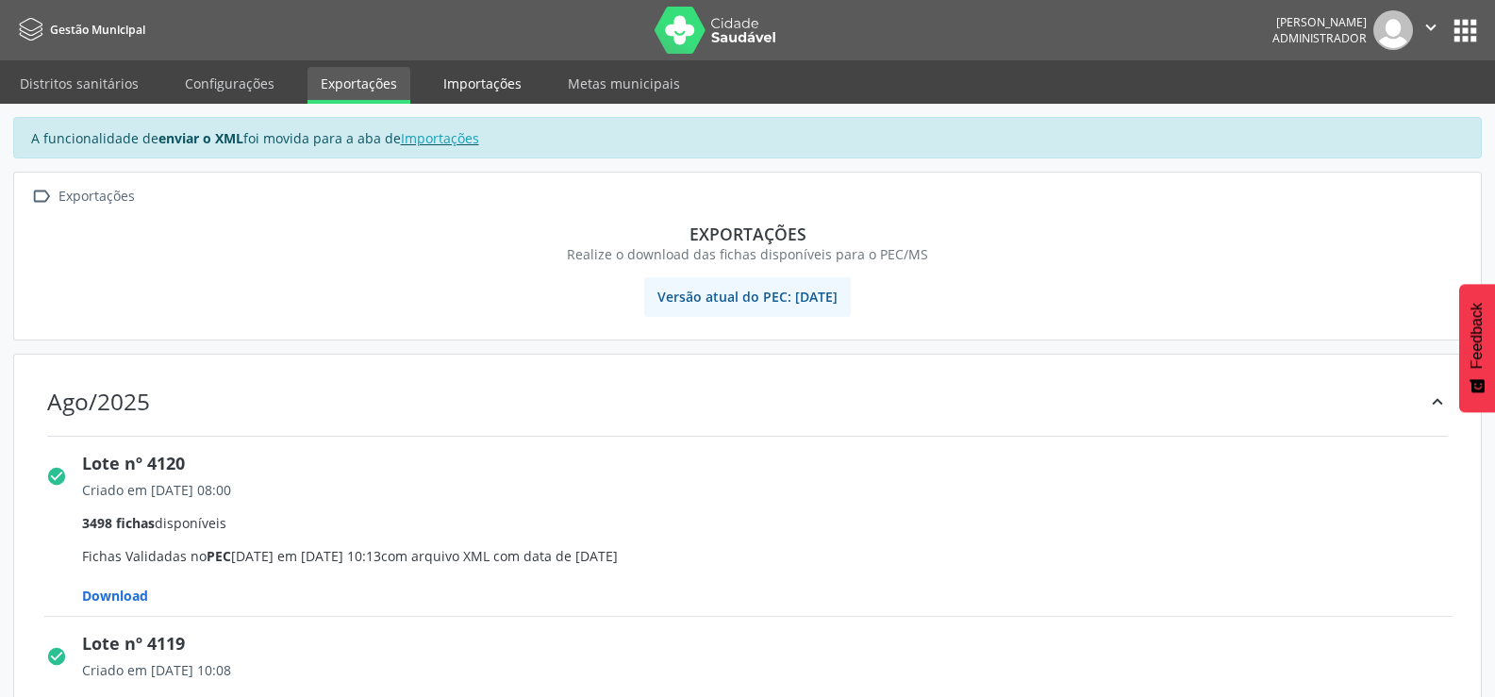 The height and width of the screenshot is (697, 1495). I want to click on a: Exportações, so click(358, 85).